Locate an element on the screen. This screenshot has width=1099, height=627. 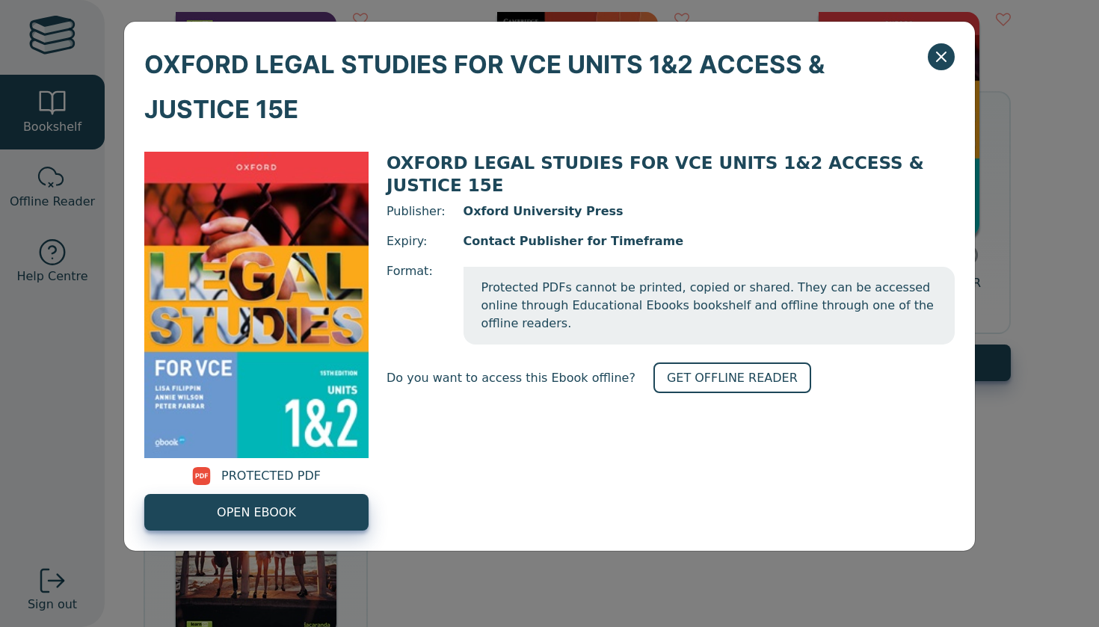
span: Format: is located at coordinates (416, 304).